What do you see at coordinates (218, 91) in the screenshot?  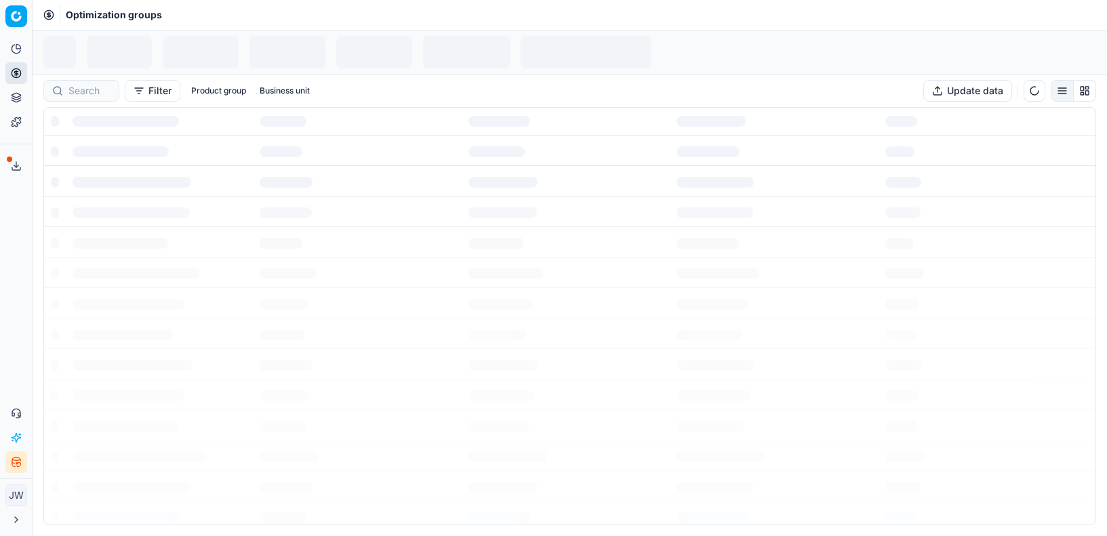 I see `button: Product group` at bounding box center [218, 91].